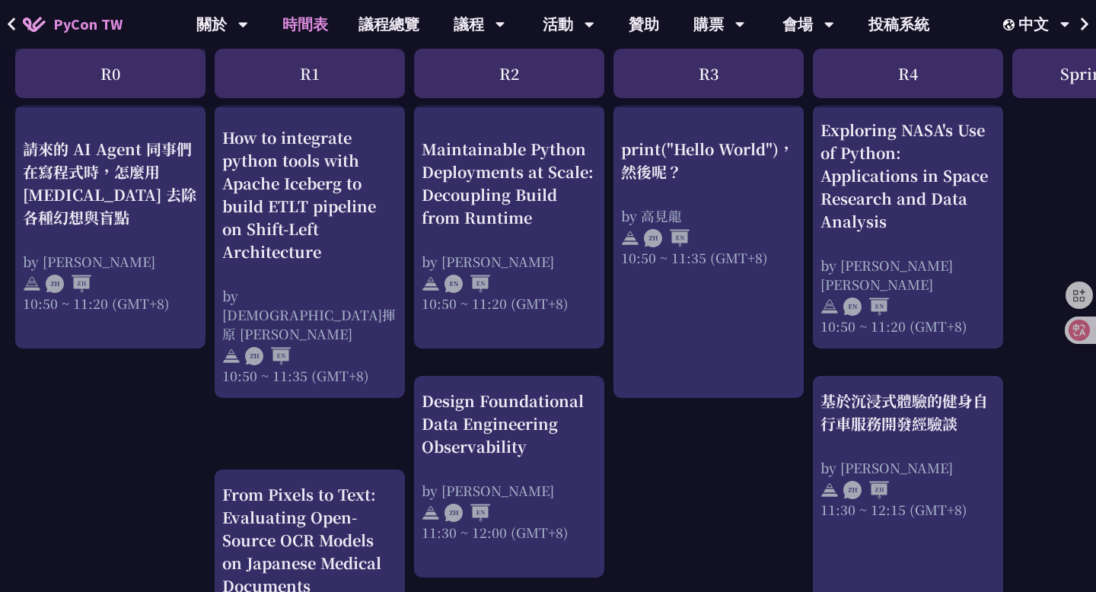 The width and height of the screenshot is (1096, 592). I want to click on img: Home icon of PyCon TW 2025, so click(34, 24).